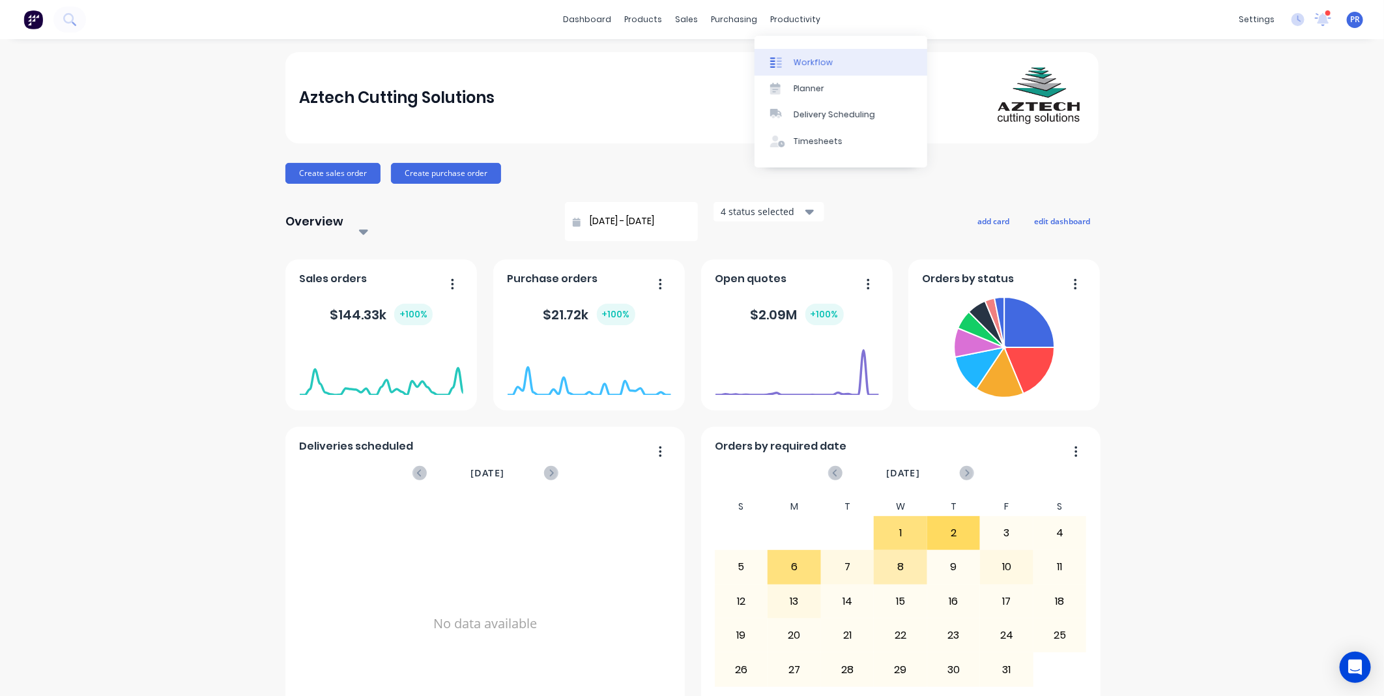 This screenshot has width=1384, height=696. Describe the element at coordinates (742, 602) in the screenshot. I see `div: 12` at that location.